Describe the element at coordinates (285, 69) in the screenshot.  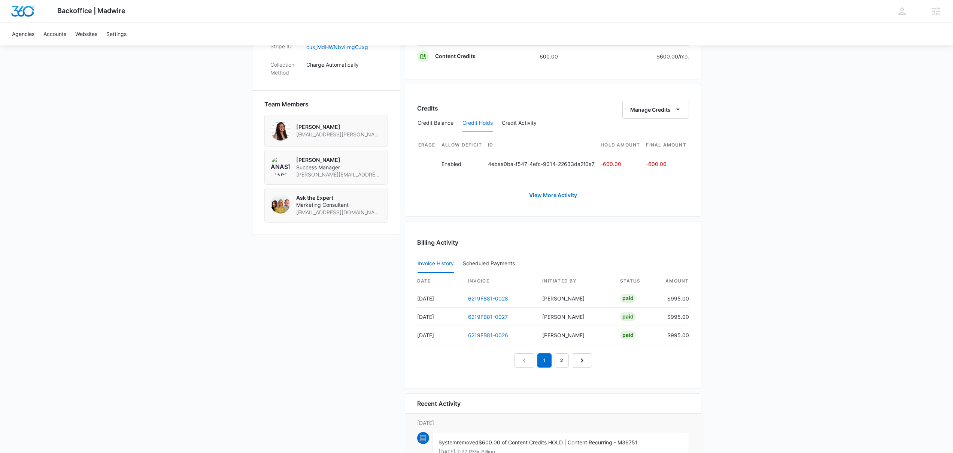
I see `dt: Collection Method` at that location.